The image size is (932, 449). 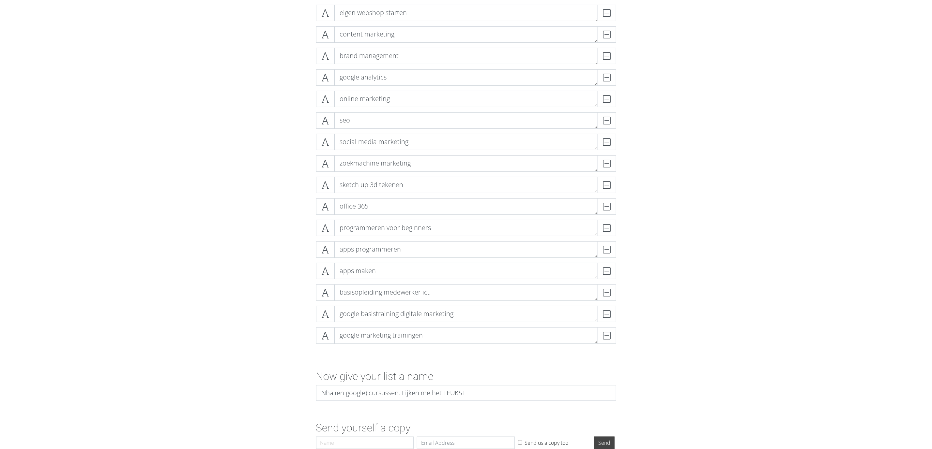 What do you see at coordinates (604, 443) in the screenshot?
I see `input: Send` at bounding box center [604, 443].